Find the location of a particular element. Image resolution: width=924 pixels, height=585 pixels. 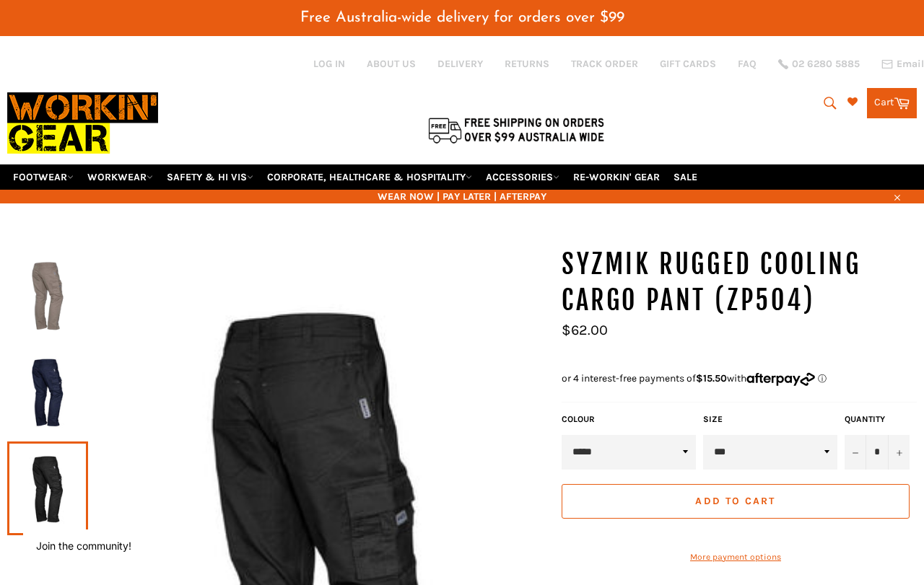

a: ACCESSORIES is located at coordinates (522, 177).